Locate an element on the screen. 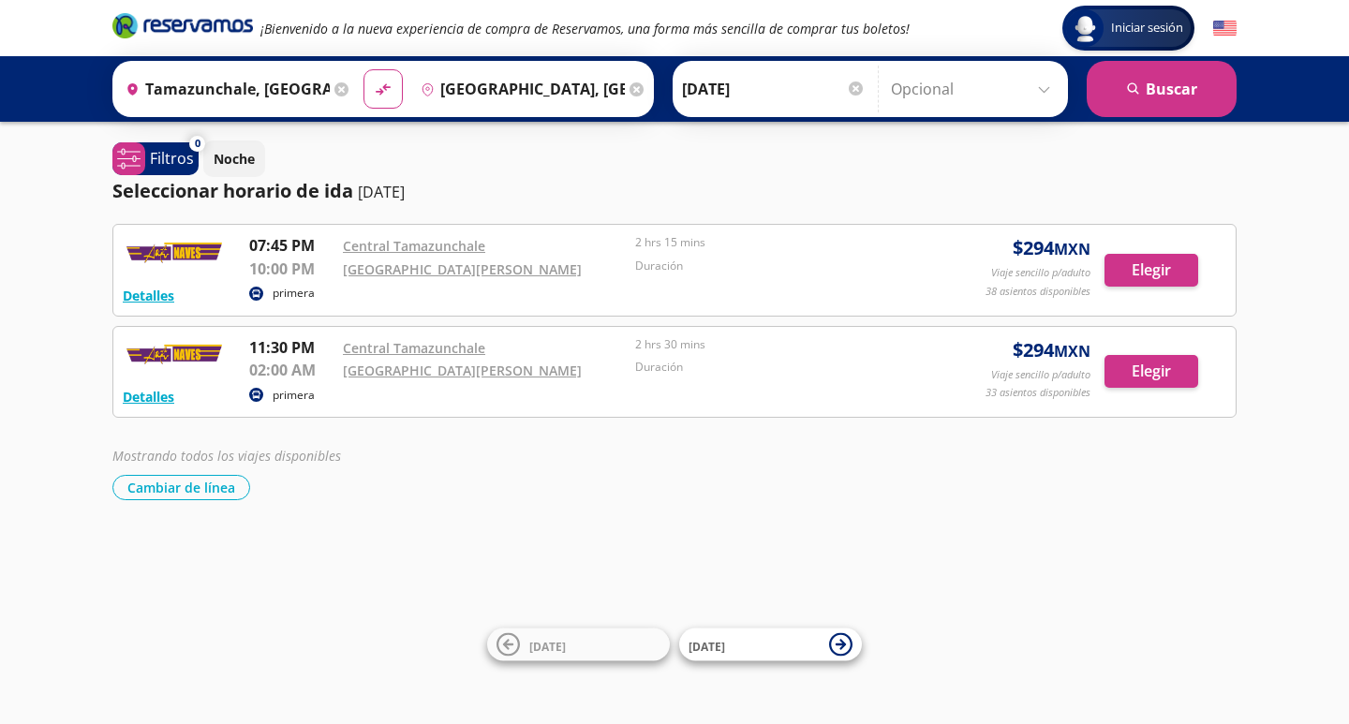 This screenshot has height=724, width=1349. p: Seleccionar horario de ida is located at coordinates (232, 191).